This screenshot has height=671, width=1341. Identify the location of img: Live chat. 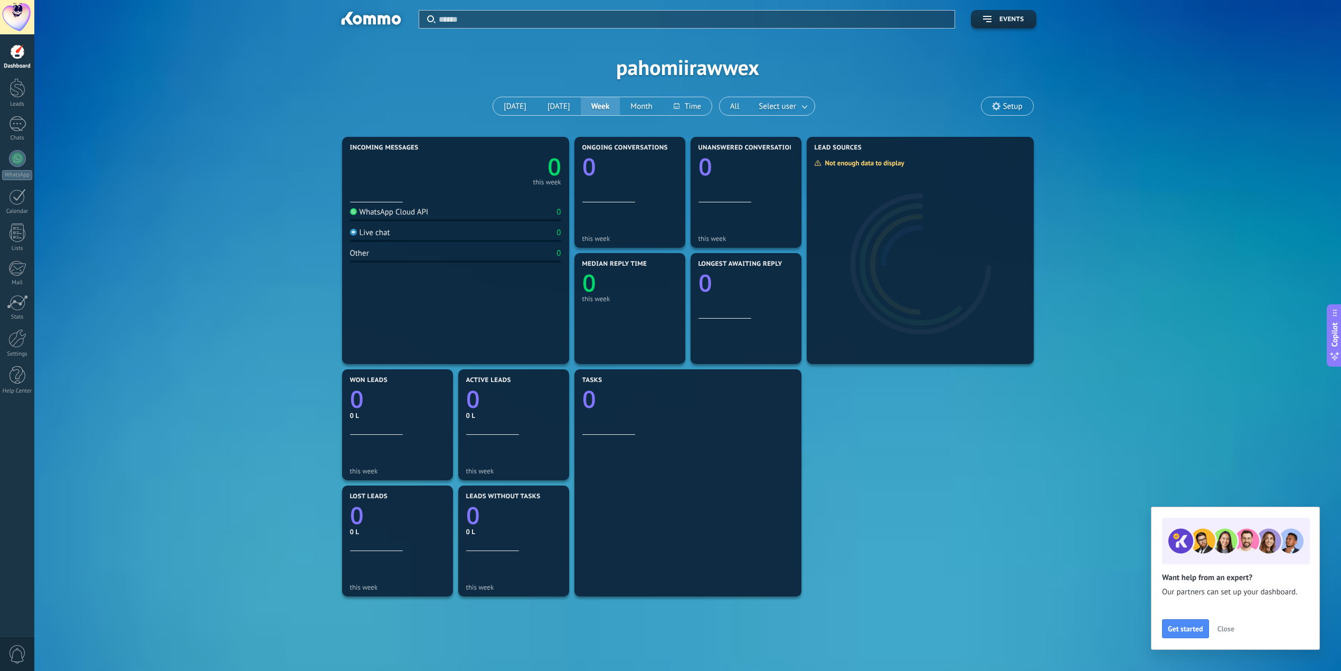
(353, 232).